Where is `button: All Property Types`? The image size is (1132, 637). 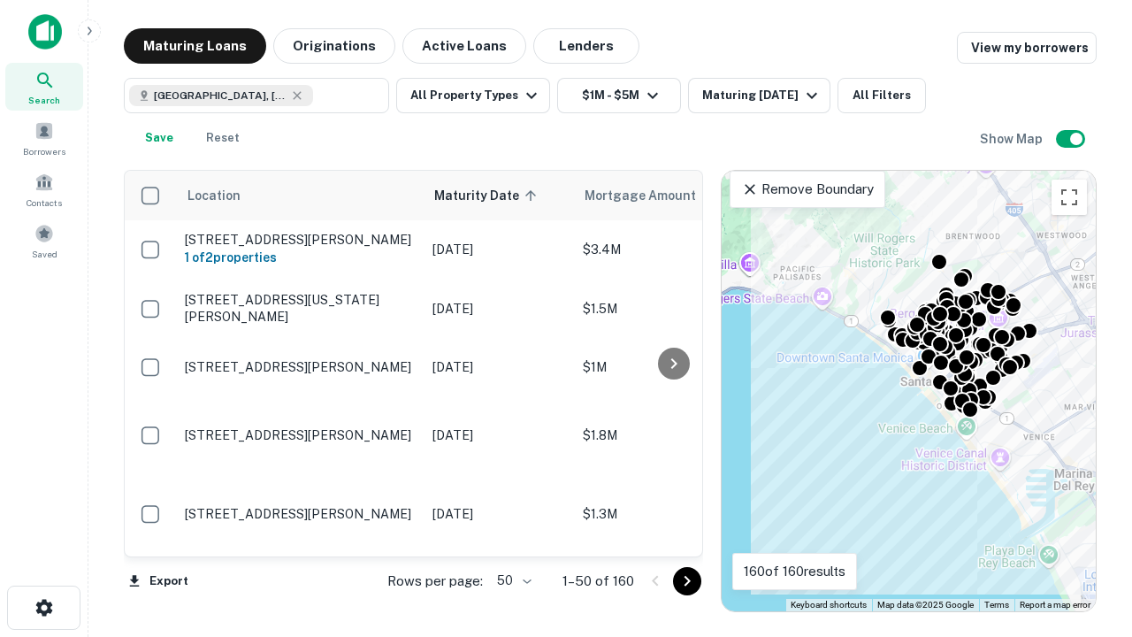 button: All Property Types is located at coordinates (473, 95).